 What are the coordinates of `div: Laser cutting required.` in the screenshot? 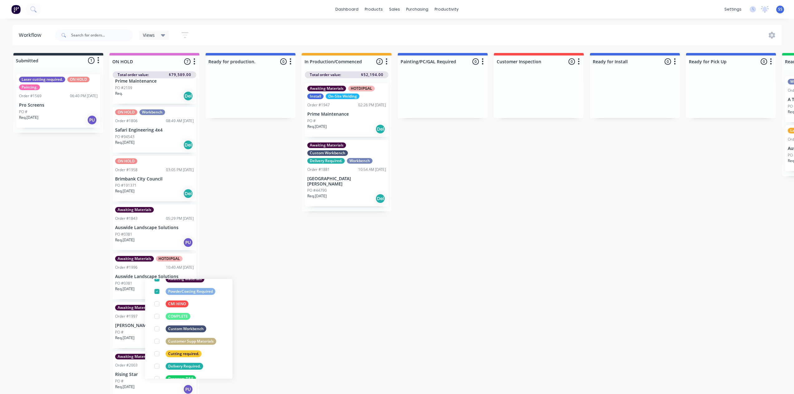 It's located at (42, 80).